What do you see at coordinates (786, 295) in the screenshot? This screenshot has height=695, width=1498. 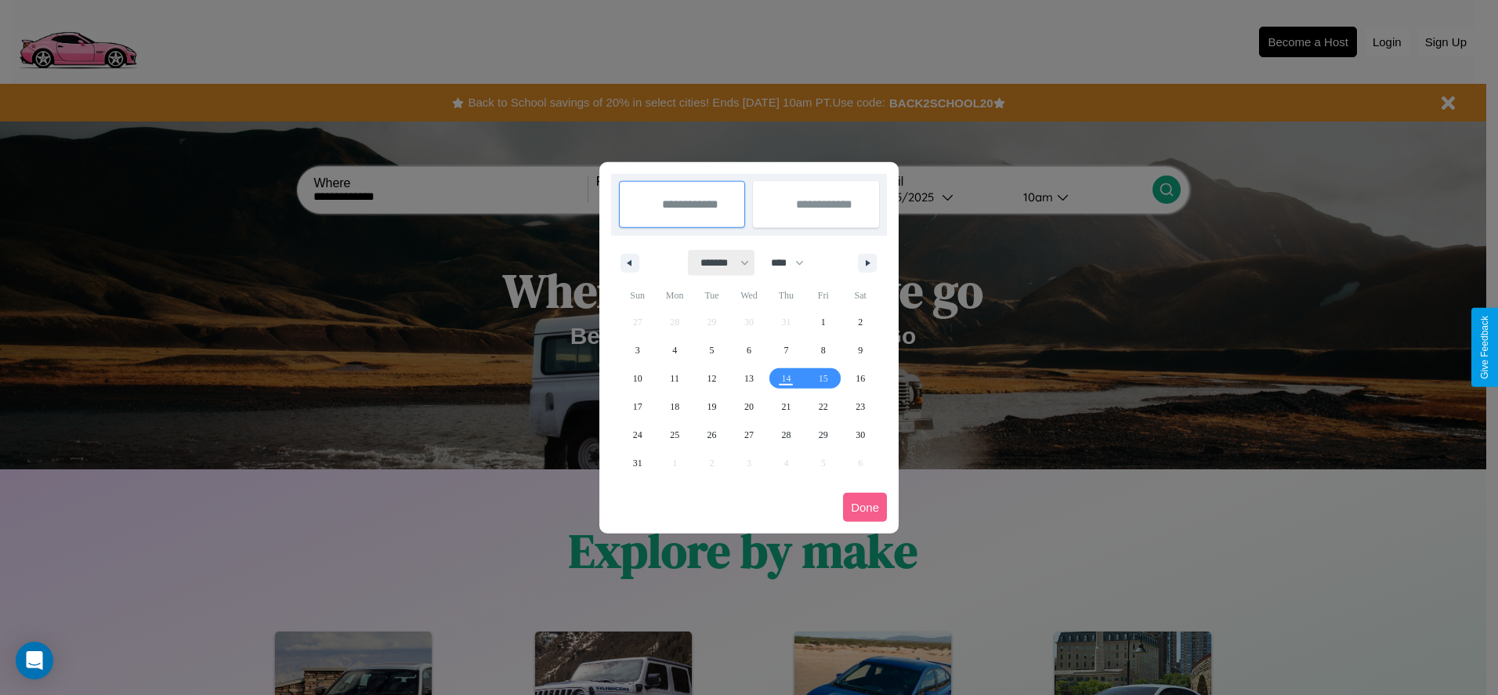 I see `span: Thu` at bounding box center [786, 295].